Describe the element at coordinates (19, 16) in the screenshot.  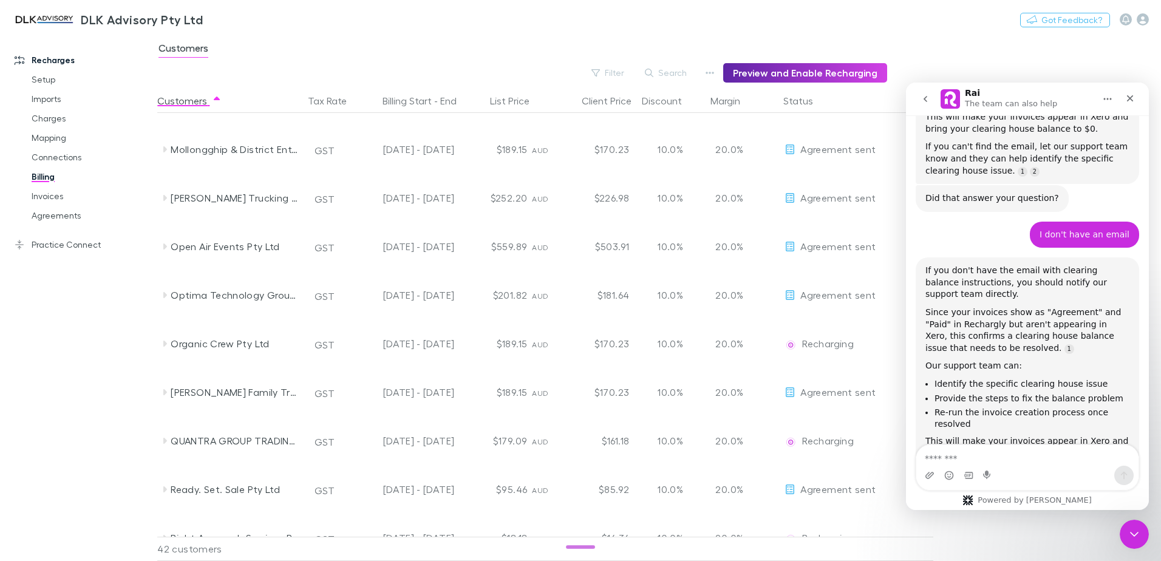
I see `button: go back` at that location.